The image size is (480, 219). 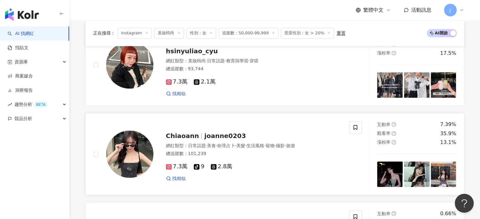 I want to click on span: 命理占卜, so click(x=226, y=146).